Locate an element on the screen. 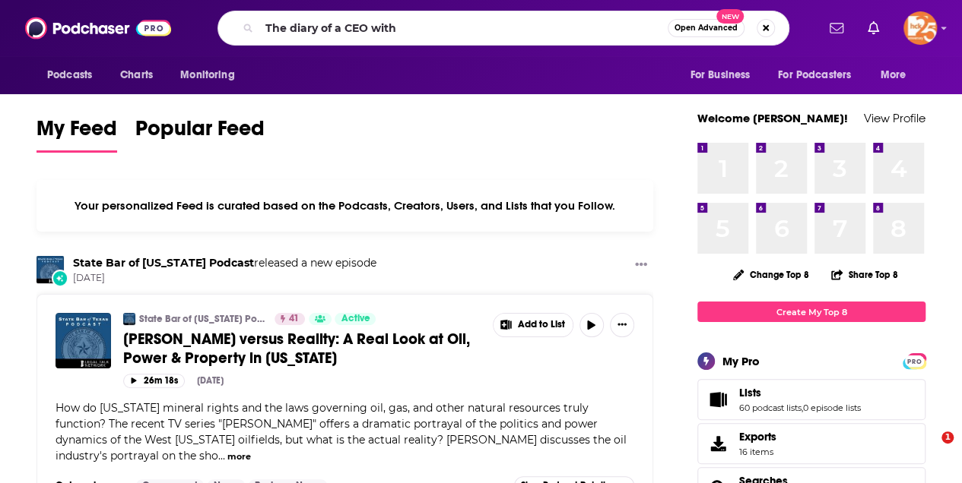 The width and height of the screenshot is (962, 483). button: Share Top 8 is located at coordinates (864, 274).